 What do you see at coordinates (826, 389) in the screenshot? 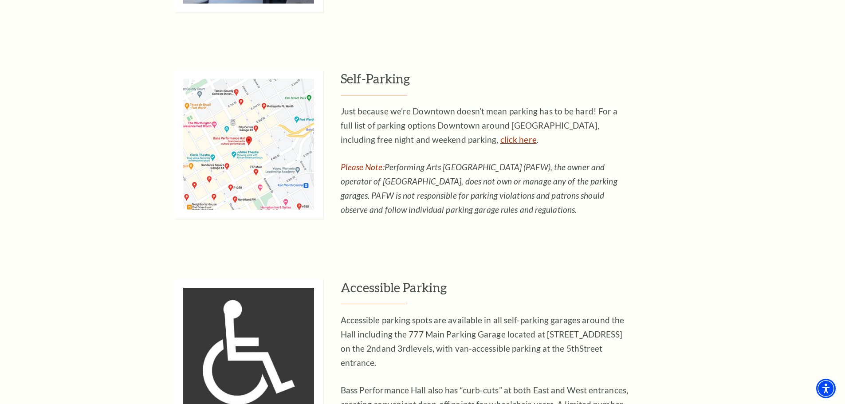
I see `div: Accessibility Menu` at bounding box center [826, 389].